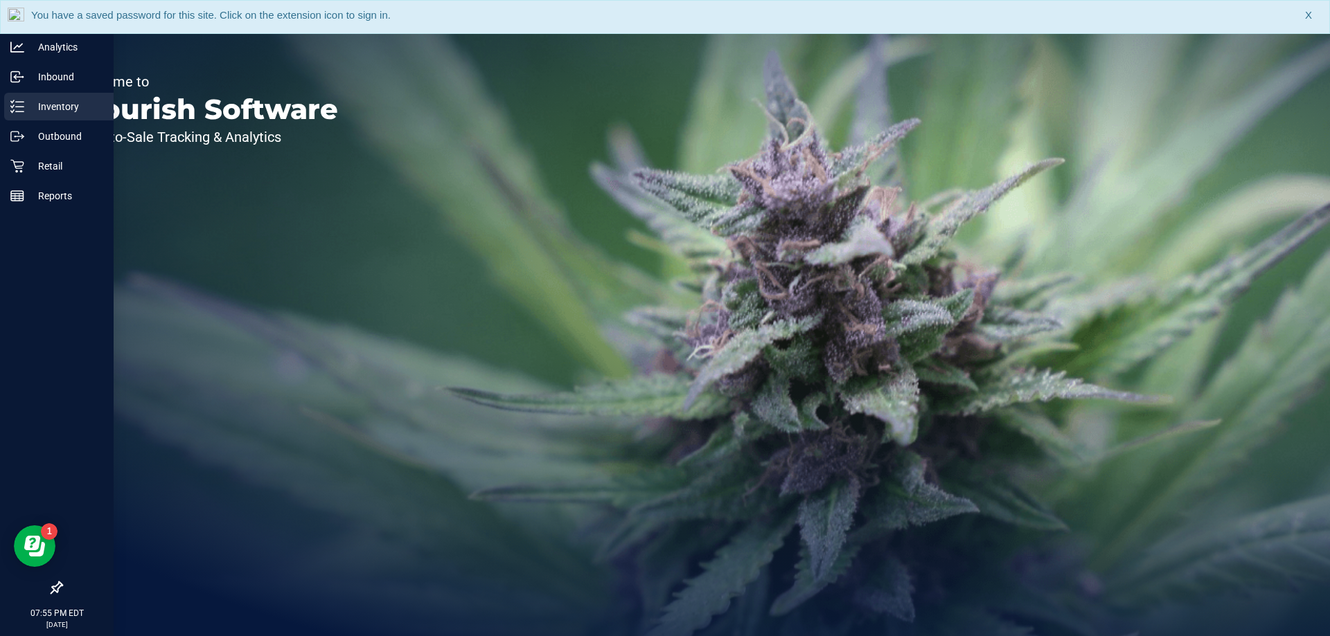  What do you see at coordinates (16, 17) in the screenshot?
I see `img: notLoggedInIcon.png` at bounding box center [16, 17].